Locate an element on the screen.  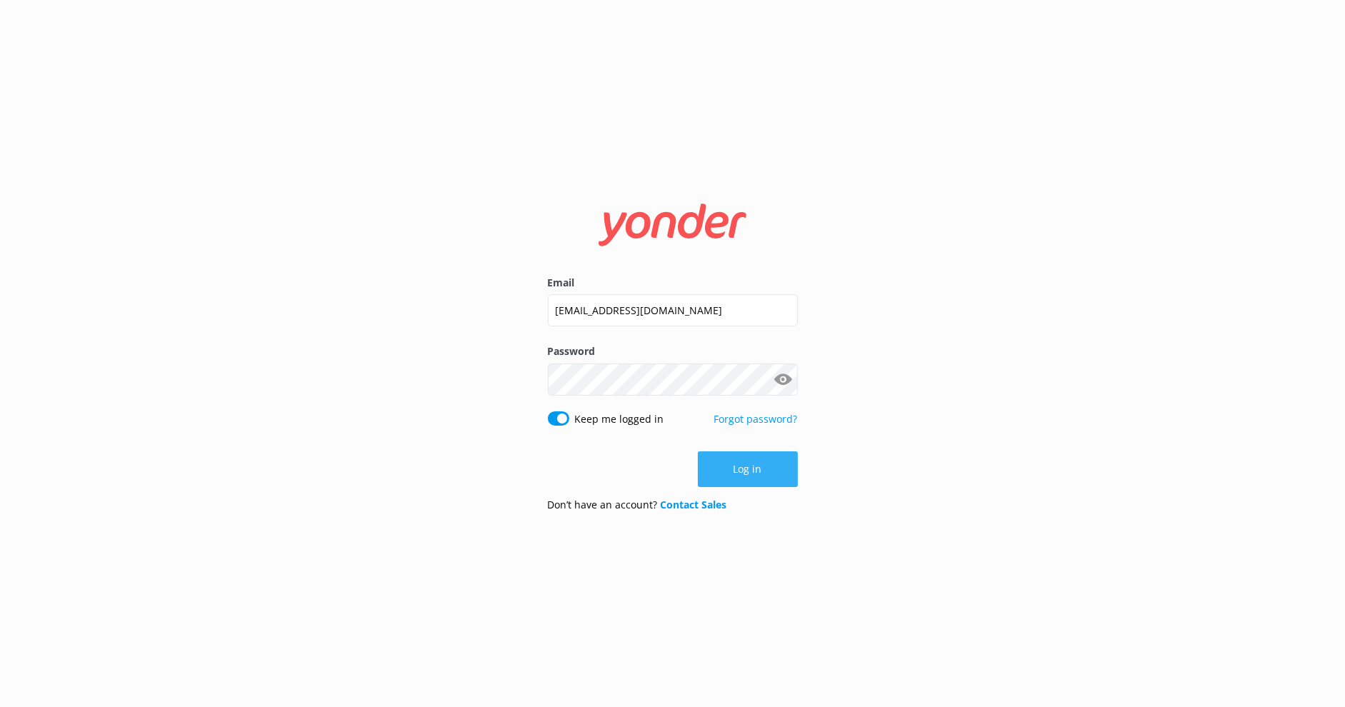
a: Forgot password? is located at coordinates (756, 419).